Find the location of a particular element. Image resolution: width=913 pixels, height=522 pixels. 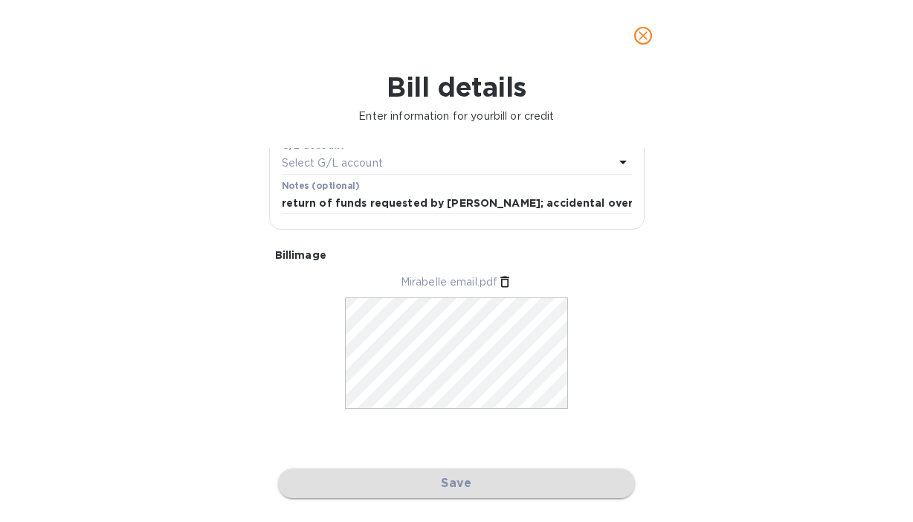

p: Enter information for your bill or credit is located at coordinates (456, 116).